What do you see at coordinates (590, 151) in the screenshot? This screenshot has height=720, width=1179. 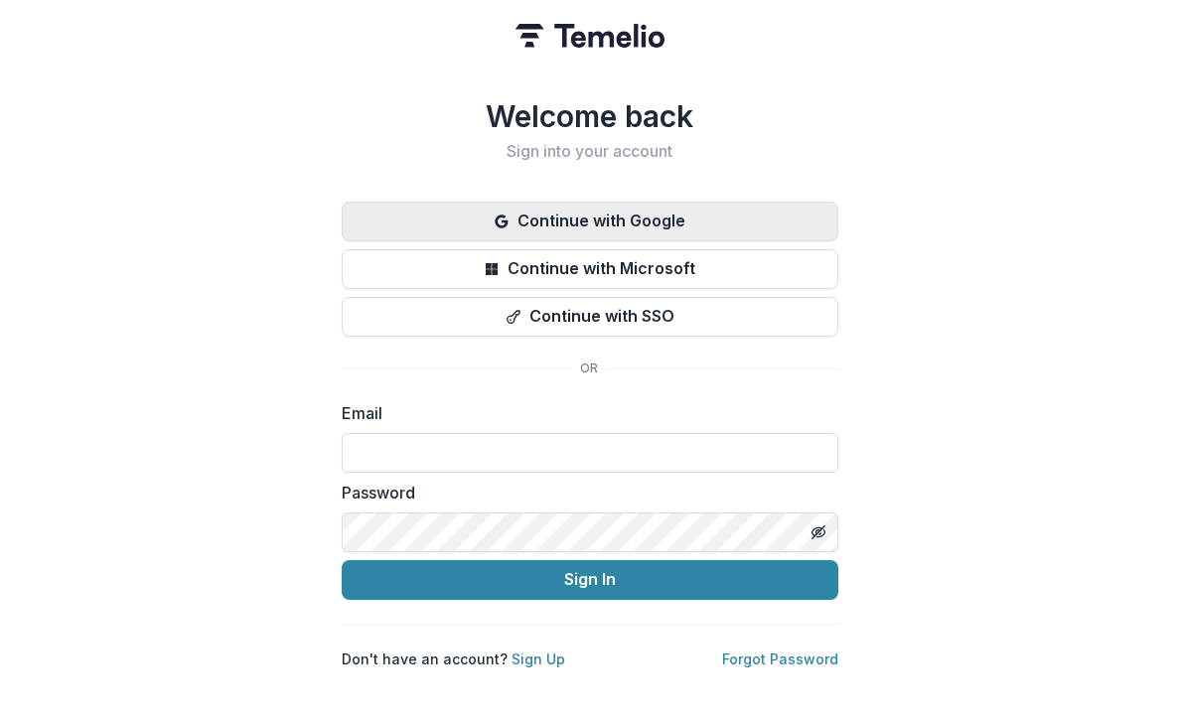 I see `h2: Sign into your account` at bounding box center [590, 151].